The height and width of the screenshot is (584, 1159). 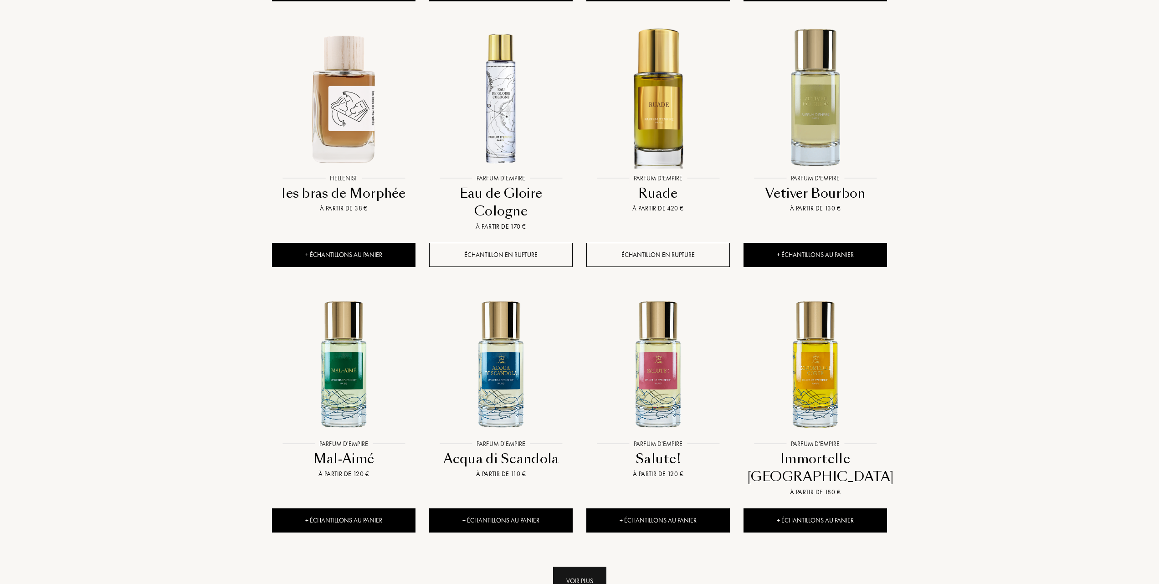 What do you see at coordinates (658, 387) in the screenshot?
I see `a: Salute! Parfum d'EmpireParfum d'EmpireSalute!À partir de 120 €` at bounding box center [658, 387].